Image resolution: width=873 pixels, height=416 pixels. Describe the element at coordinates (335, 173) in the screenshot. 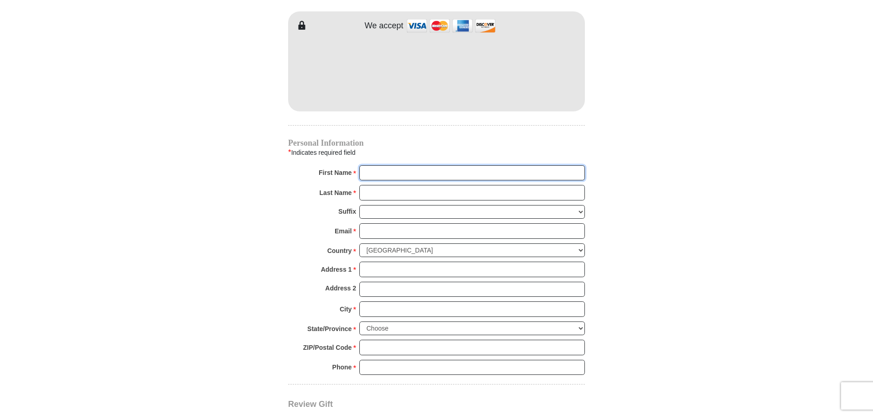

I see `strong: First Name` at that location.